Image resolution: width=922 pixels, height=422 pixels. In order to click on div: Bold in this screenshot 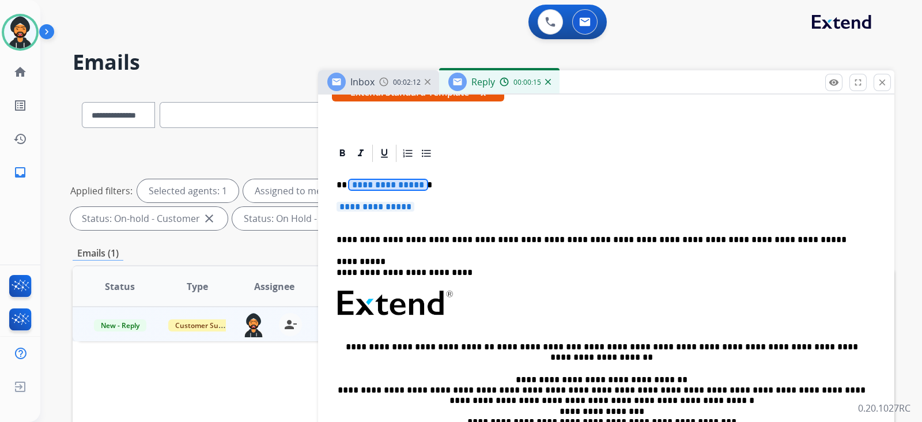, I will do `click(342, 153)`.